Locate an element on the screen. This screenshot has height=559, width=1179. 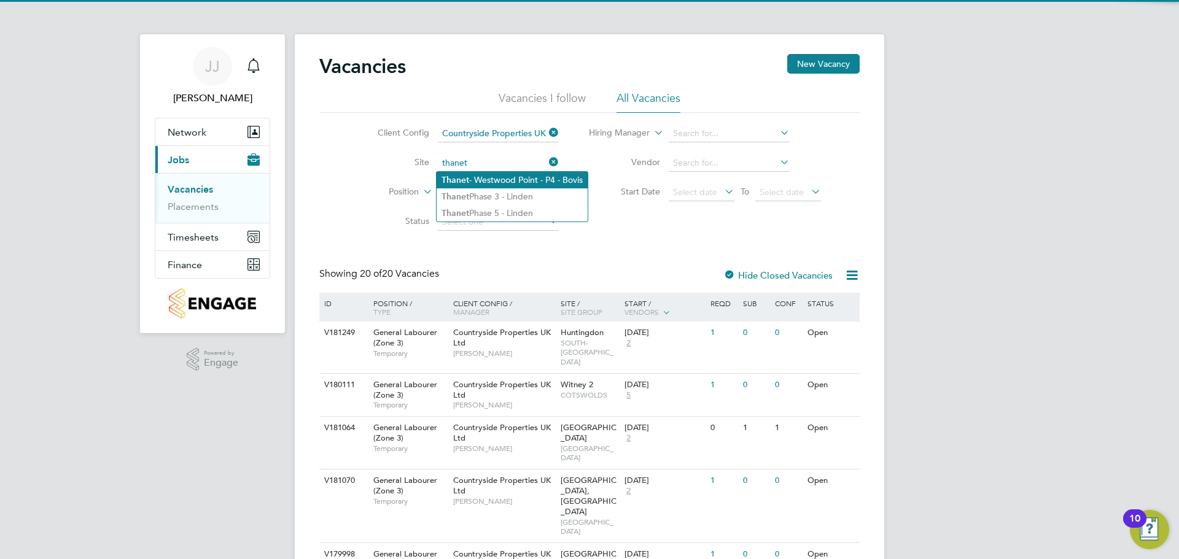
span: 20 of is located at coordinates (371, 274).